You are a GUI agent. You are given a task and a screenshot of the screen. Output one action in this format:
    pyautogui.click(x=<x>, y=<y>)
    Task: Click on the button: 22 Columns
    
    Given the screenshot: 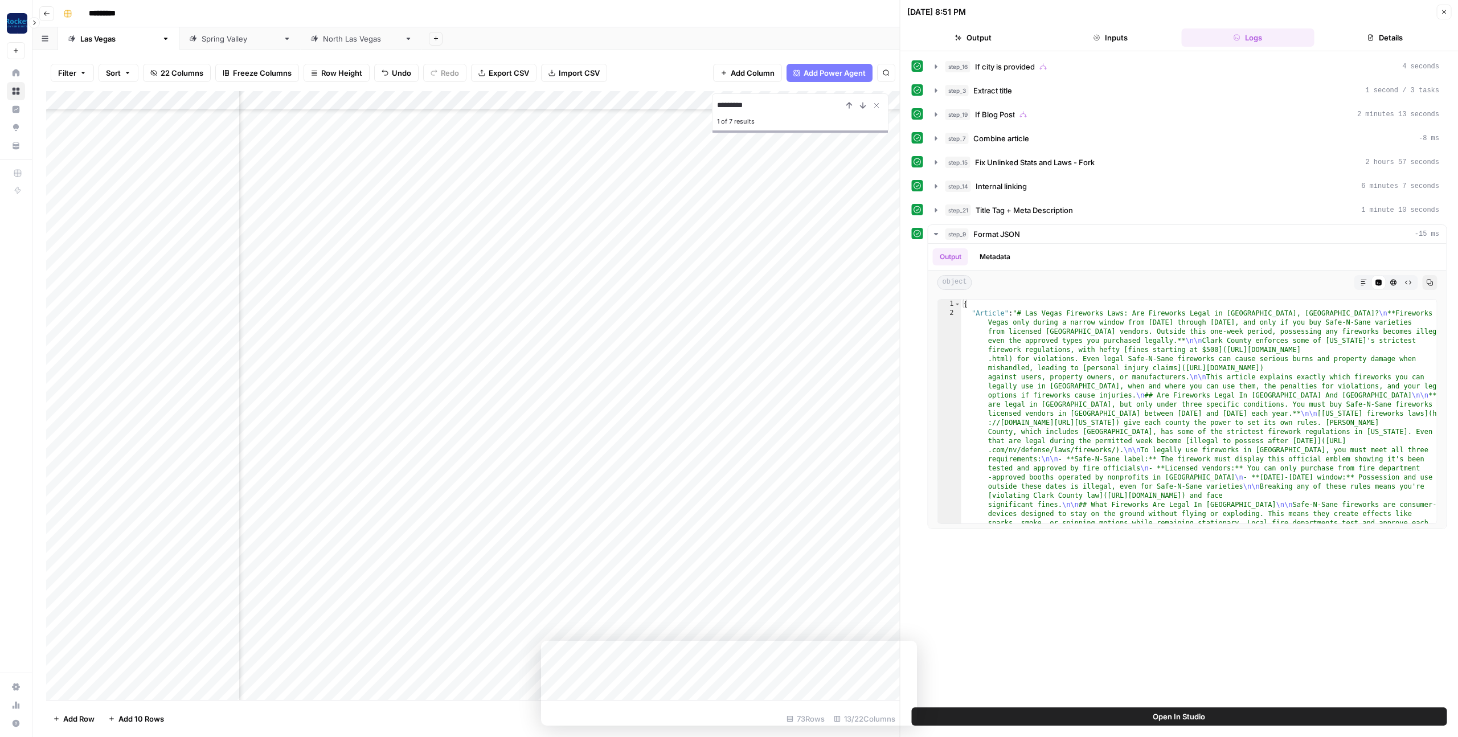 What is the action you would take?
    pyautogui.click(x=177, y=73)
    